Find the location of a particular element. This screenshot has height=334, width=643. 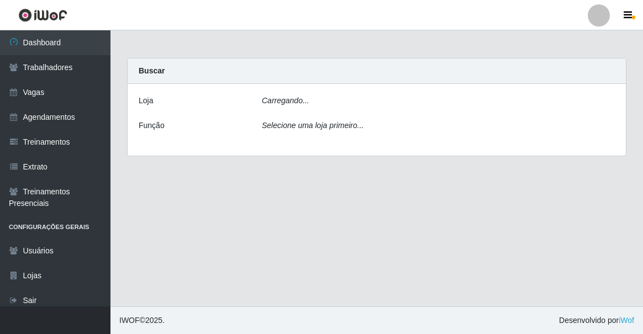

label: Loja is located at coordinates (146, 101).